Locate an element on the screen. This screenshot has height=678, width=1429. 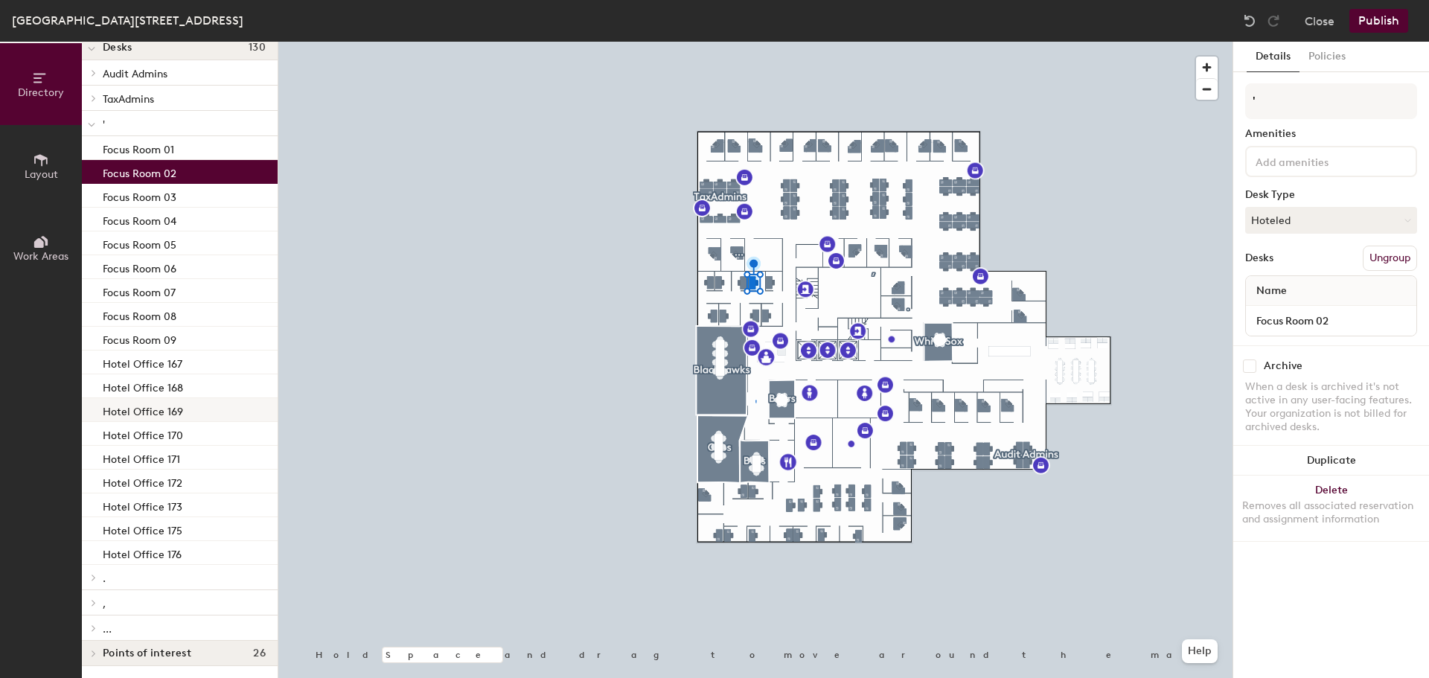
p: Hotel Office 172 is located at coordinates (142, 481).